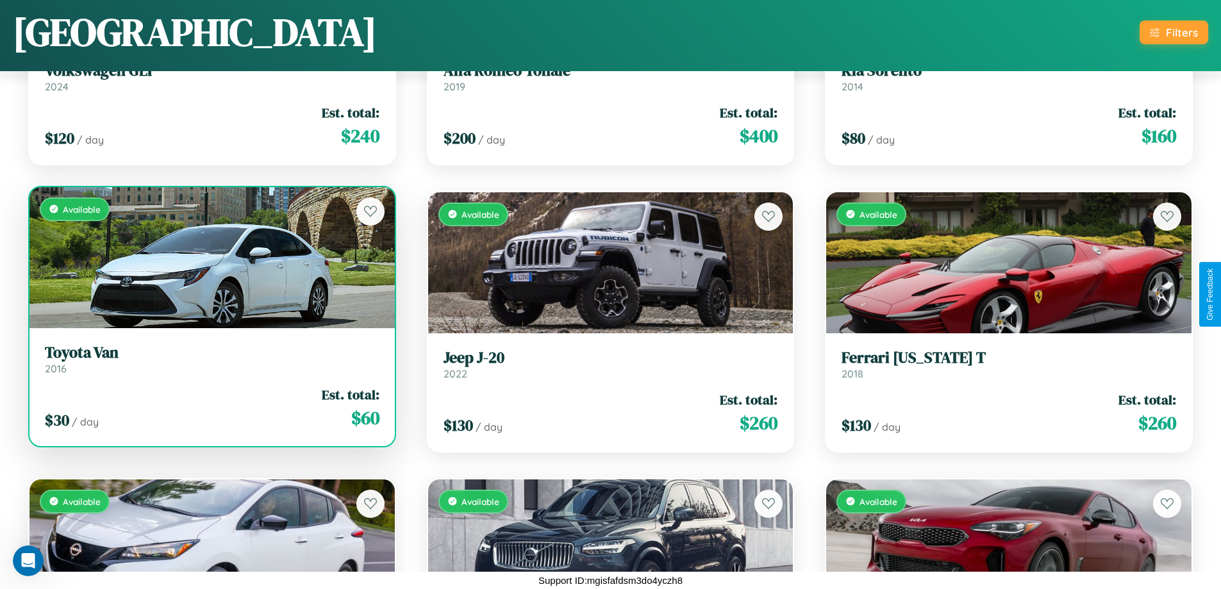 The width and height of the screenshot is (1221, 589). Describe the element at coordinates (60, 138) in the screenshot. I see `span: $ 120` at that location.